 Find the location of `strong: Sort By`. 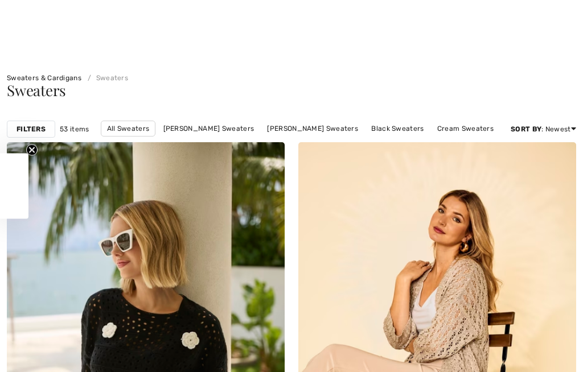

strong: Sort By is located at coordinates (526, 129).